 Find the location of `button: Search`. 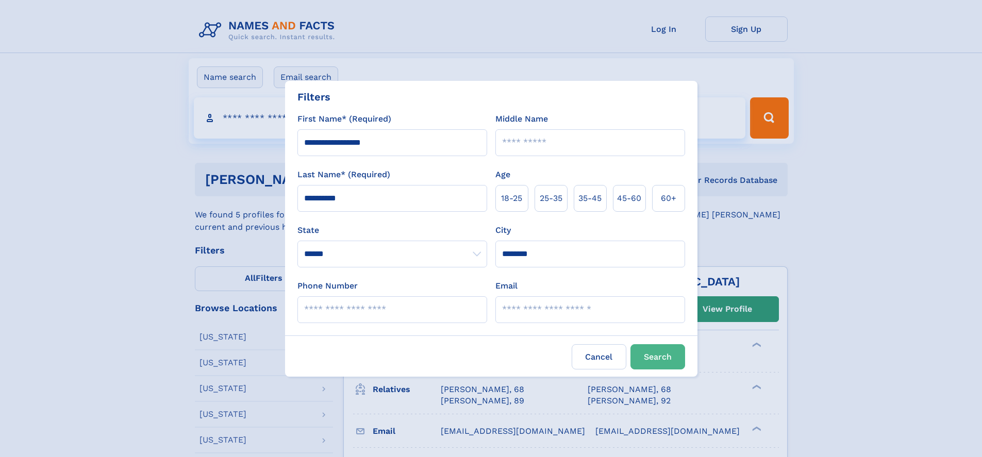

button: Search is located at coordinates (658, 357).